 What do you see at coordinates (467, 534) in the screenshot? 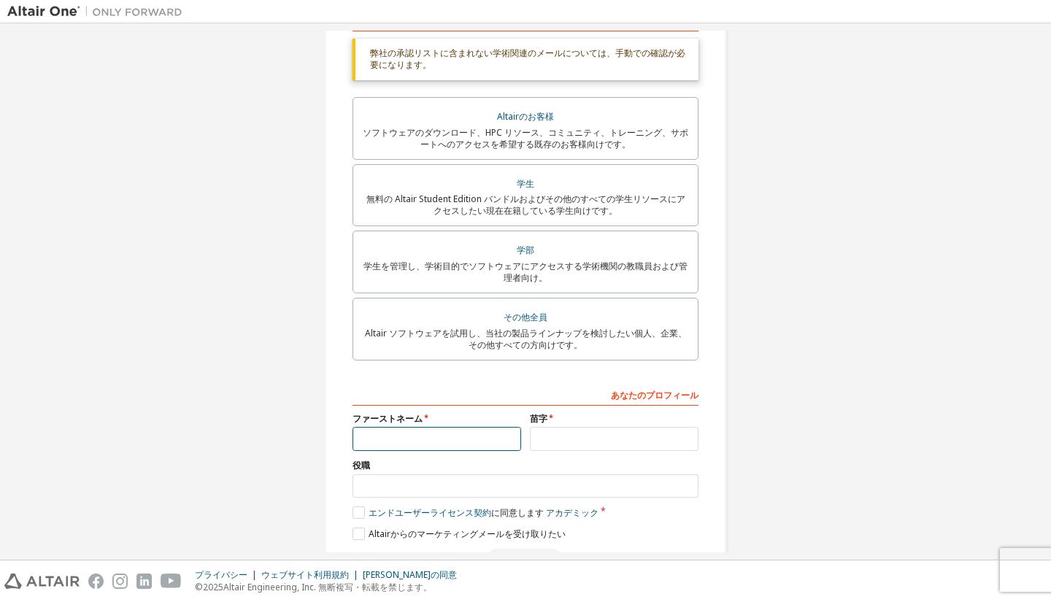
I see `font: Altairからのマ​​ーケティングメールを受け取りたい` at bounding box center [467, 534].